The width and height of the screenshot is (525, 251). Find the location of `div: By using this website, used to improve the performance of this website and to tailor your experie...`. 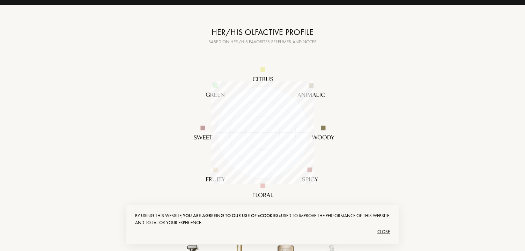

div: By using this website, used to improve the performance of this website and to tailor your experie... is located at coordinates (262, 219).